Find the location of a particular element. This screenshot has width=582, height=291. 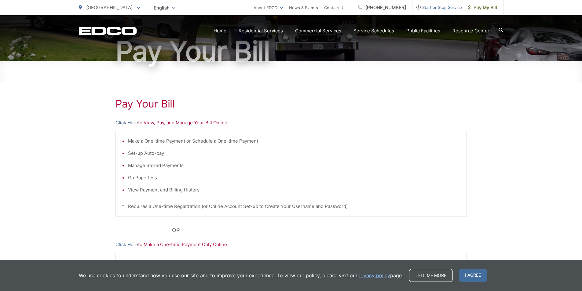

a: Contact Us is located at coordinates (335, 8).